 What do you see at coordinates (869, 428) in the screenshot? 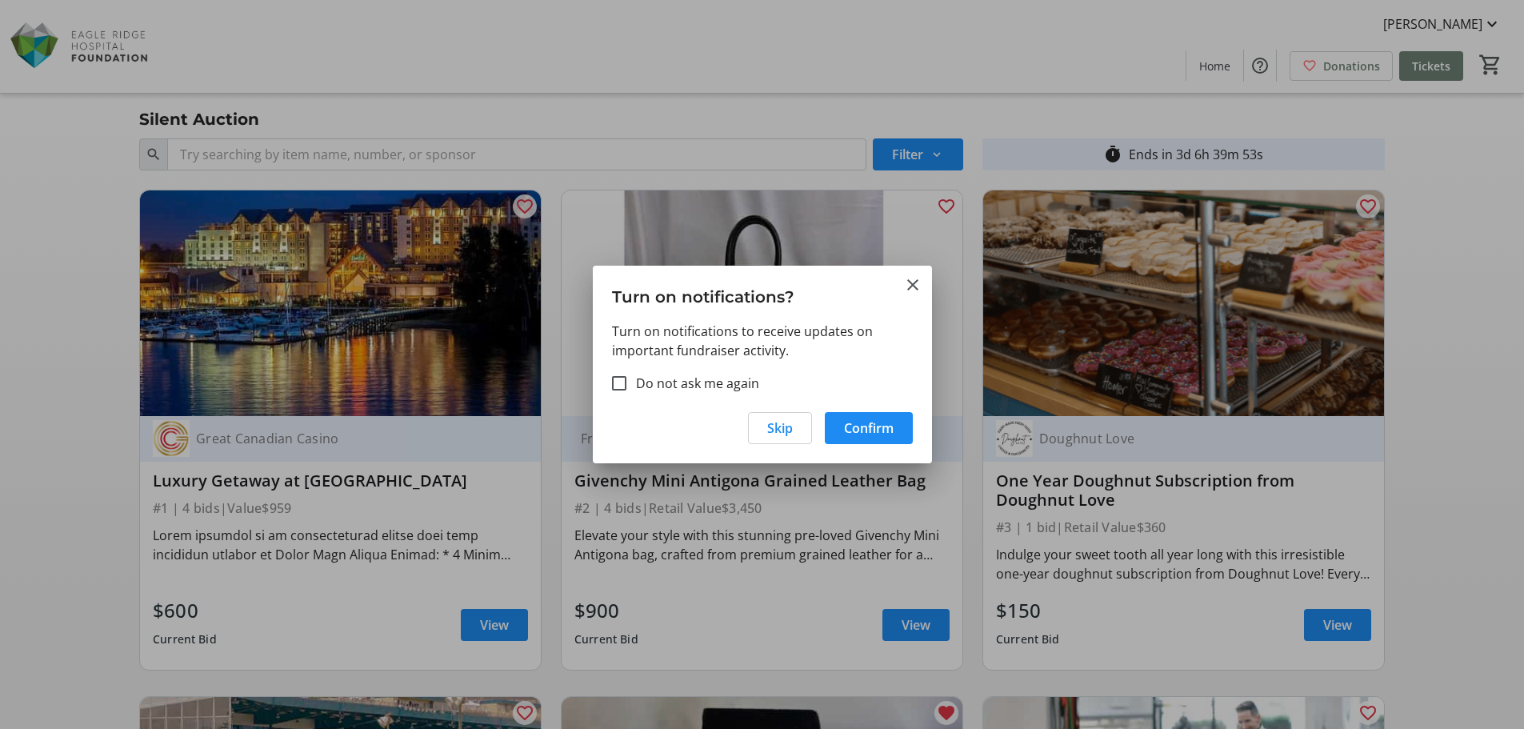
I see `span: Confirm` at bounding box center [869, 428].